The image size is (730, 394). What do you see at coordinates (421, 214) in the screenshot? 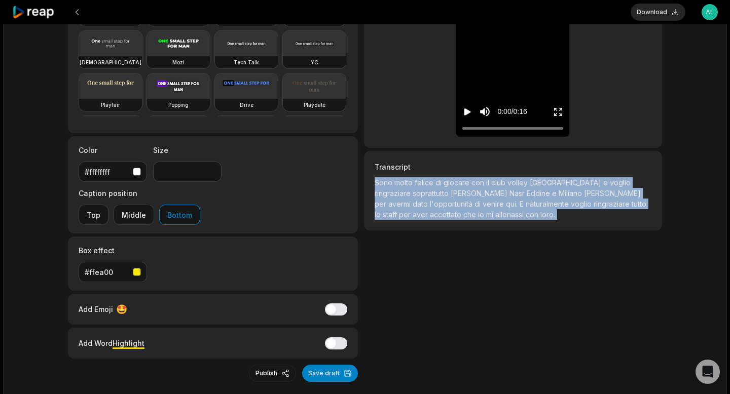
I see `span: aver` at bounding box center [421, 214].